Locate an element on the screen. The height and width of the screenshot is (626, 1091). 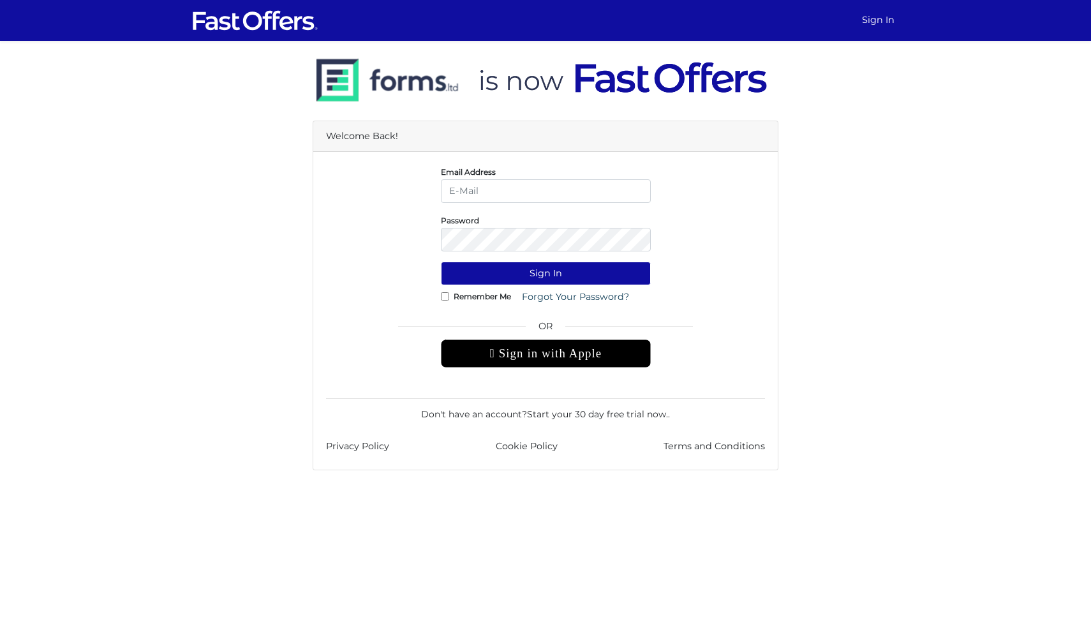
a: Start your 30 day free trial now. is located at coordinates (597, 414).